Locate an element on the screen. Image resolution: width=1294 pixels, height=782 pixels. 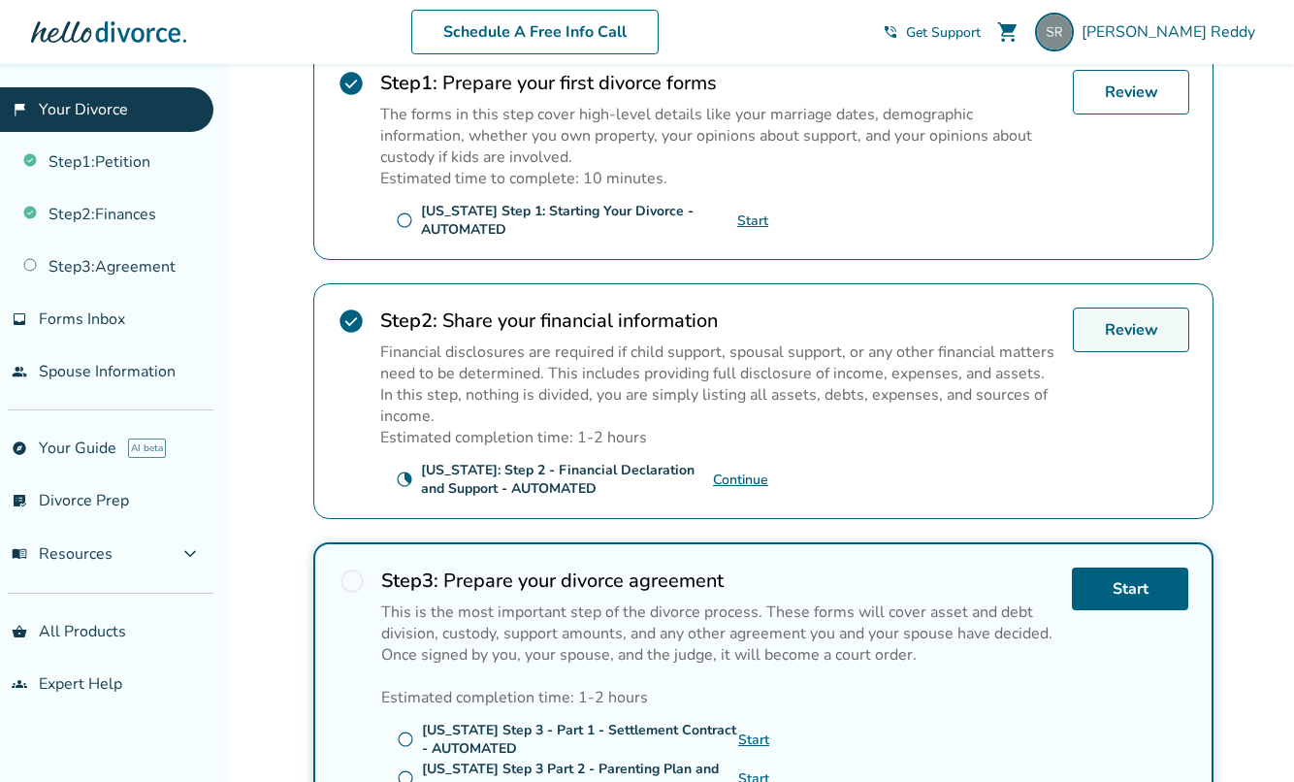
span: Resources is located at coordinates (62, 554).